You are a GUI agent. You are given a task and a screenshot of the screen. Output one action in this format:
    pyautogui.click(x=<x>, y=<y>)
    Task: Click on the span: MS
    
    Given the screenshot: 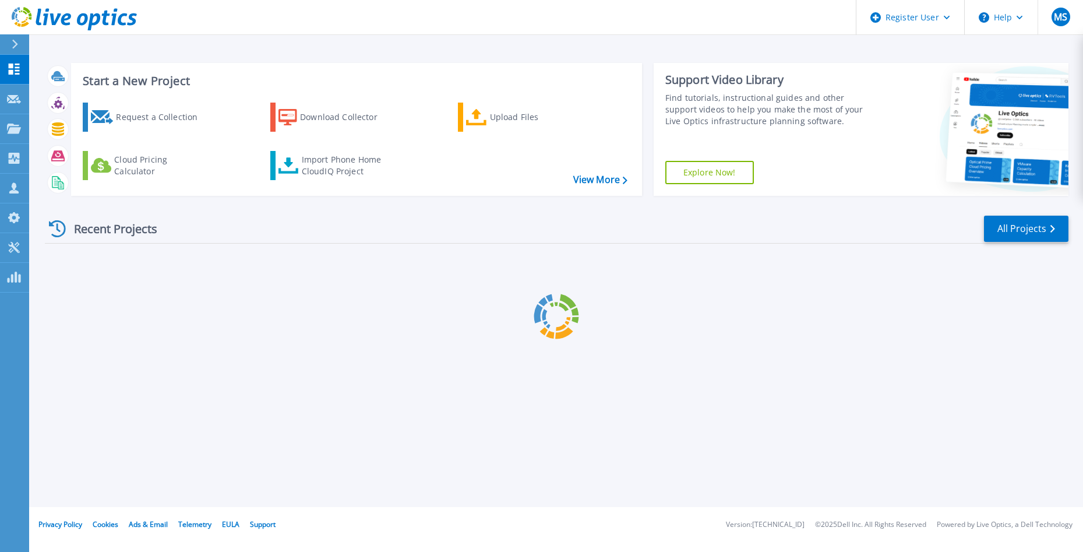 What is the action you would take?
    pyautogui.click(x=1061, y=17)
    